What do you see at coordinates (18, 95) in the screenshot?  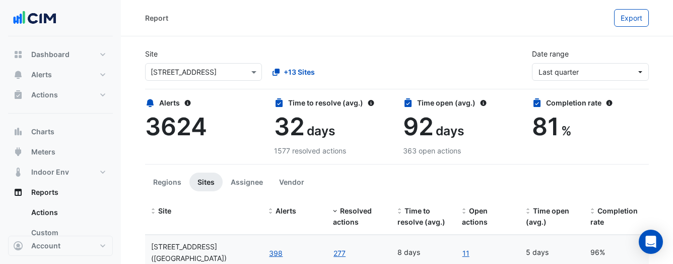 I see `app-icon: Actions` at bounding box center [18, 95].